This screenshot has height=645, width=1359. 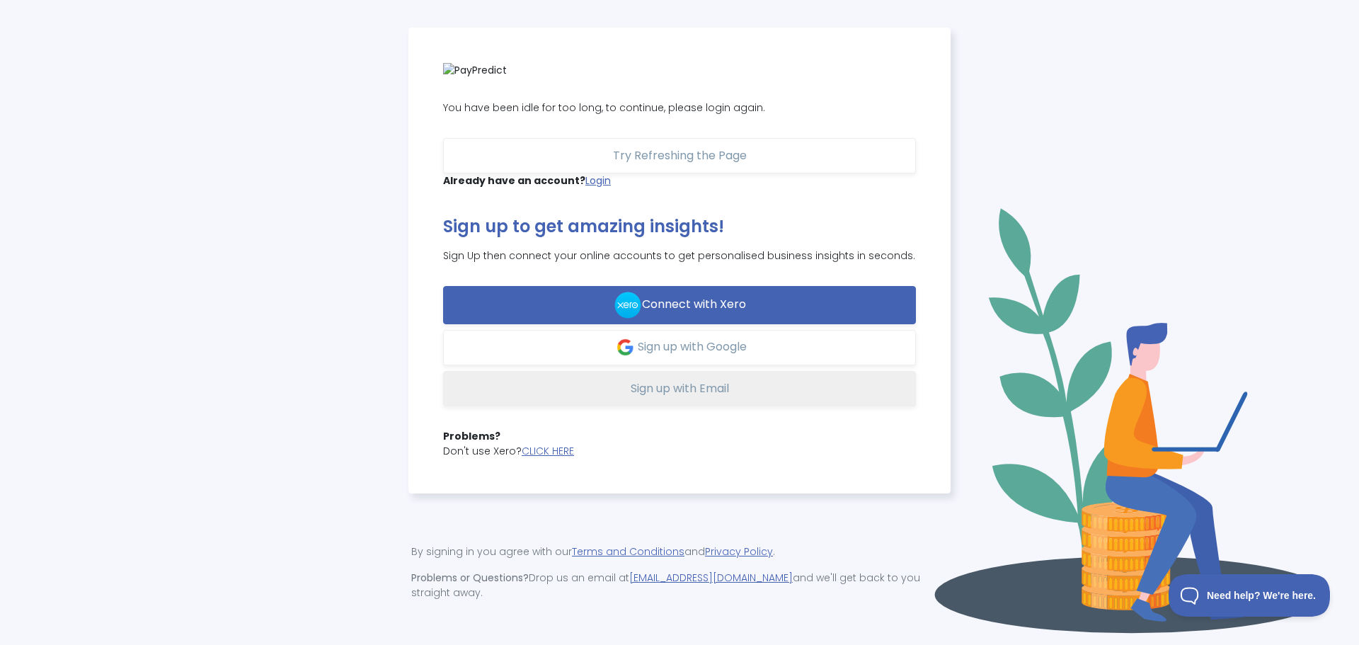 I want to click on img: xero-logo.png, so click(x=628, y=305).